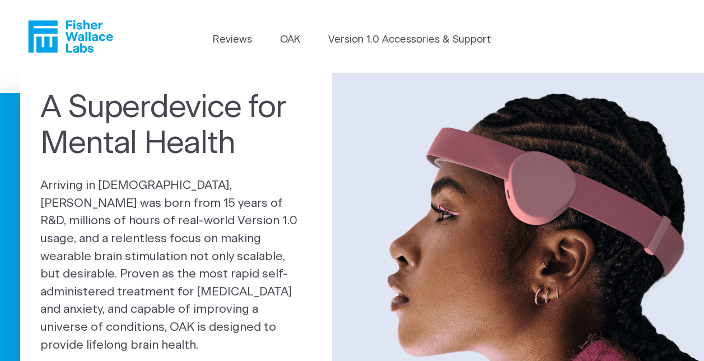 The image size is (704, 361). I want to click on a: OAK, so click(290, 40).